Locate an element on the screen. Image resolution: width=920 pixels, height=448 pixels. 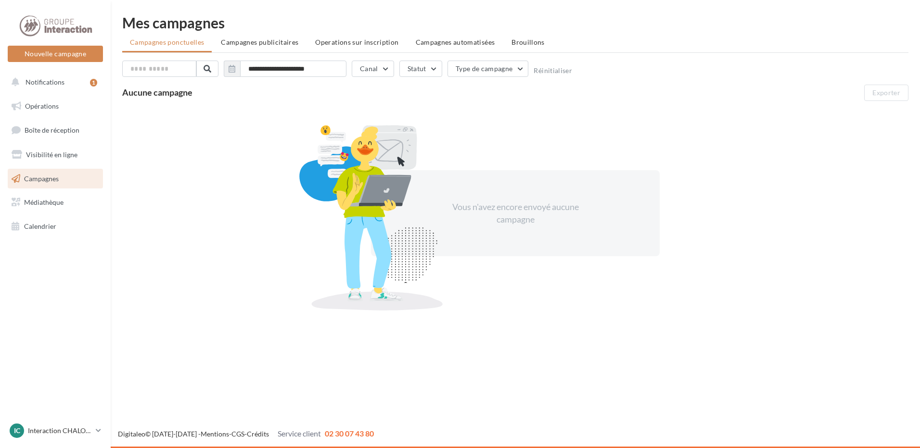
div: Mes campagnes is located at coordinates (515, 23).